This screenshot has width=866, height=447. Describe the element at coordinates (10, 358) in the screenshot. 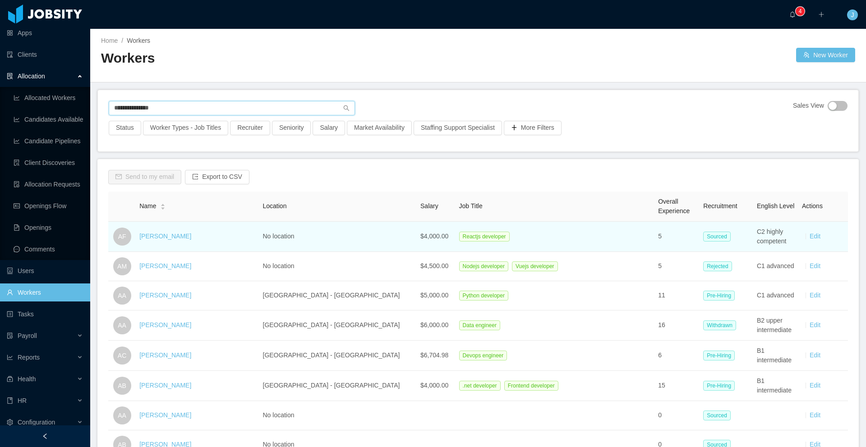

I see `i: icon: line-chart` at that location.